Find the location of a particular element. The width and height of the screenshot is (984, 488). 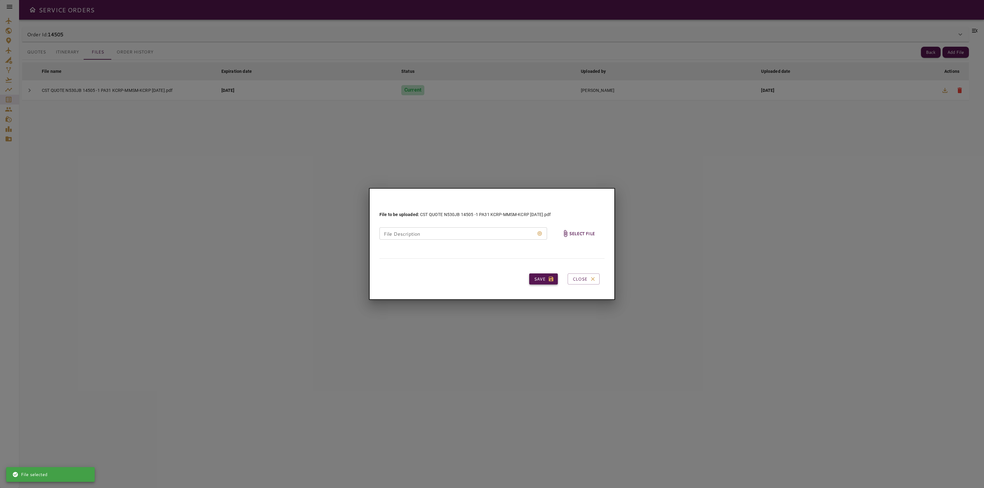

span: upload picture is located at coordinates (578, 234).